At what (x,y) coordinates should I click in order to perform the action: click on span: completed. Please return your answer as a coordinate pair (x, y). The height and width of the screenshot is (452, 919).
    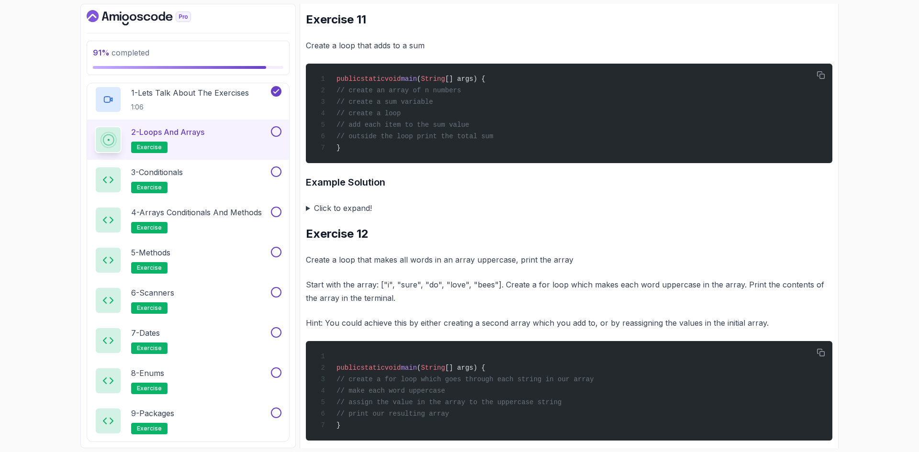
    Looking at the image, I should click on (121, 53).